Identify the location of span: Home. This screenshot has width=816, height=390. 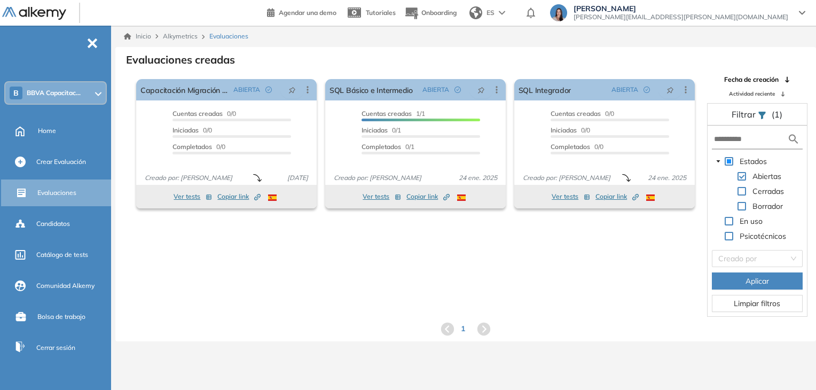
(47, 131).